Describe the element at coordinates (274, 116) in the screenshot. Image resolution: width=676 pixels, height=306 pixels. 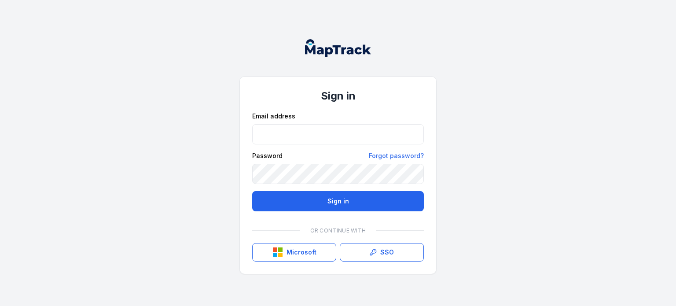
I see `label: Email address` at that location.